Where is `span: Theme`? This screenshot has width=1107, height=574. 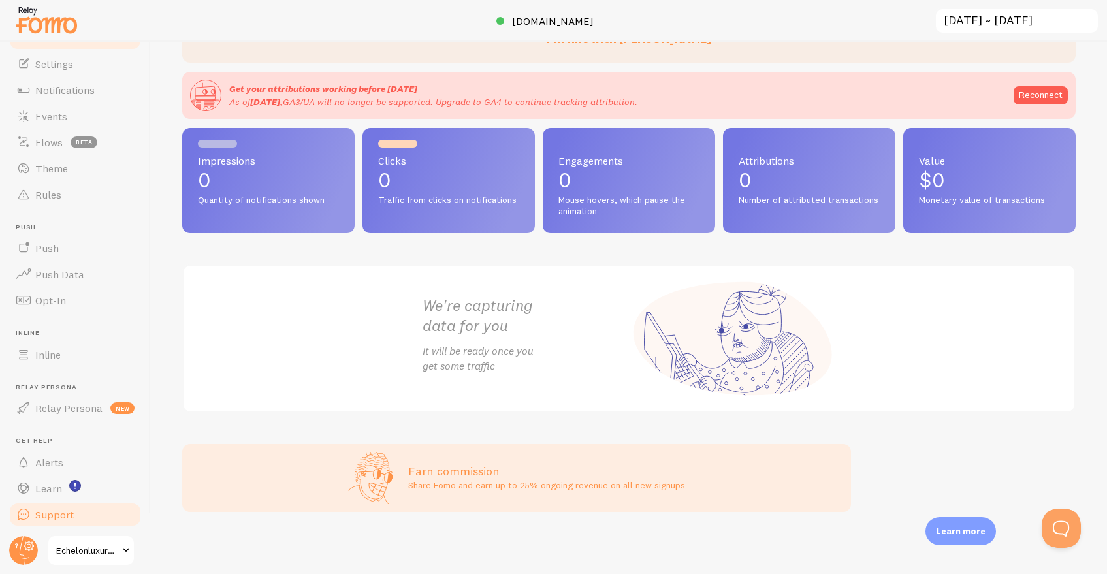
span: Theme is located at coordinates (52, 168).